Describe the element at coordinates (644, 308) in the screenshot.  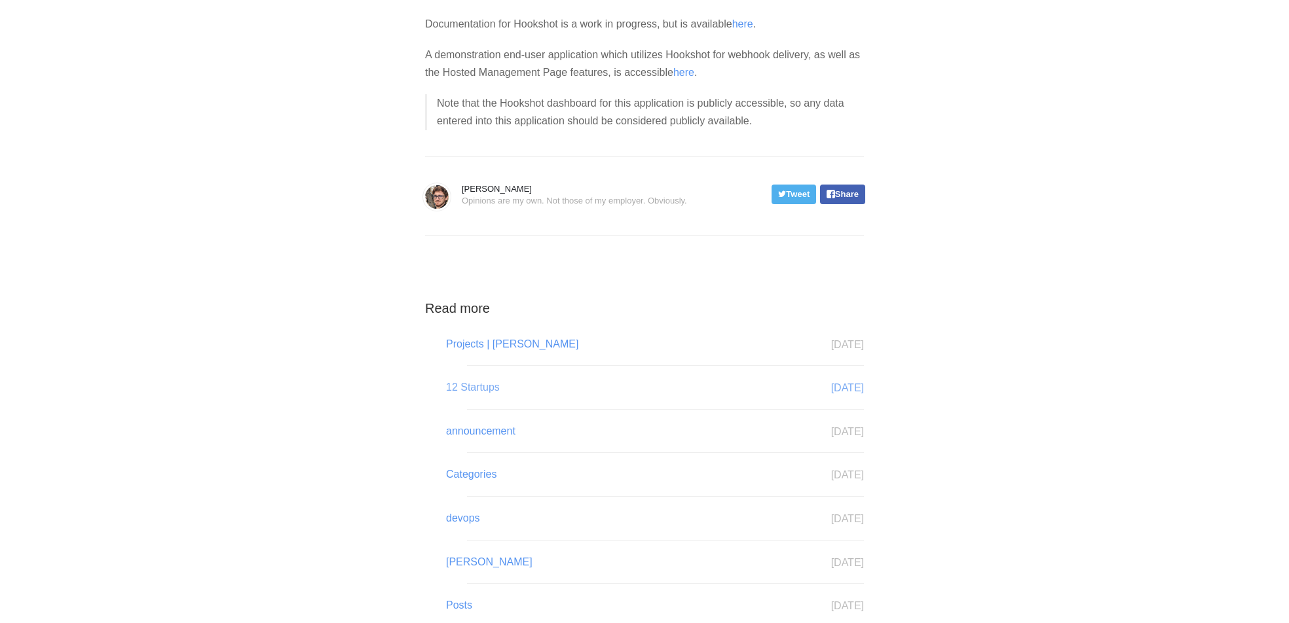
I see `h3: Read more` at that location.